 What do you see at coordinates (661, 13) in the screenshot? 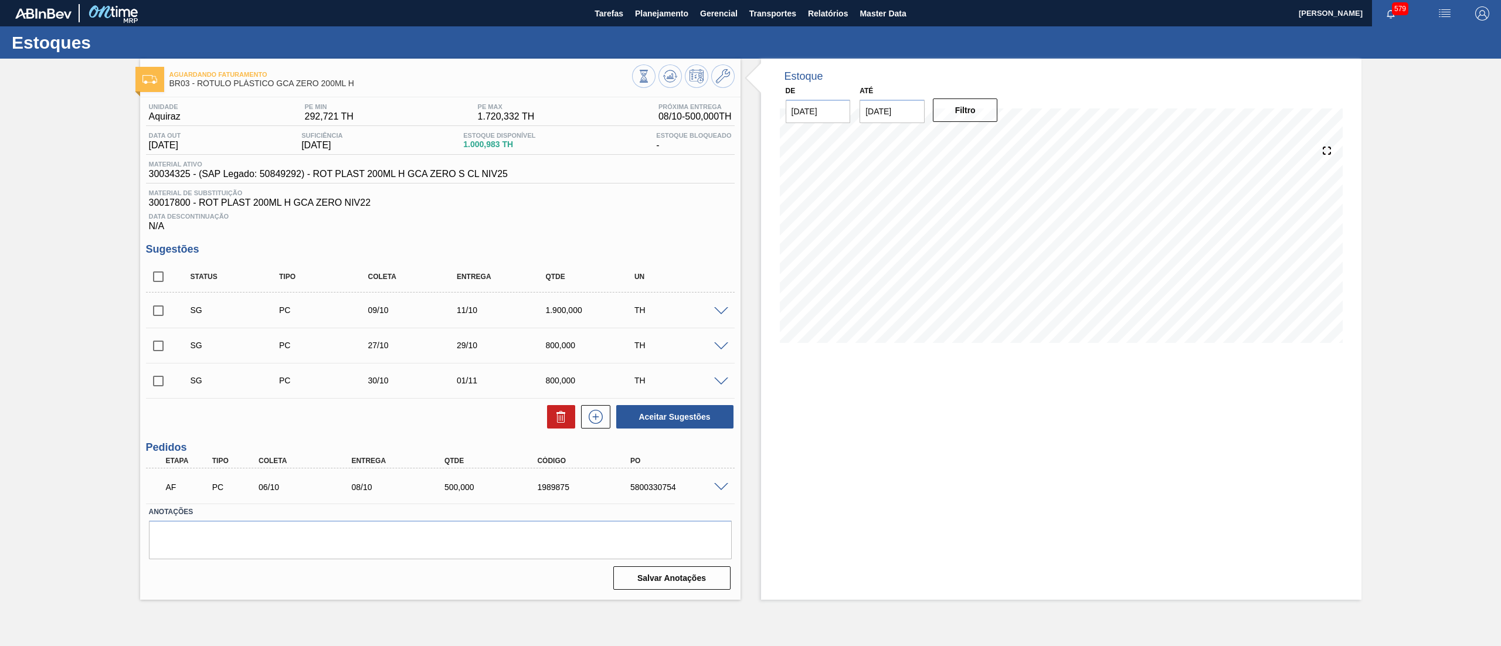
I see `span: Planejamento` at bounding box center [661, 13].